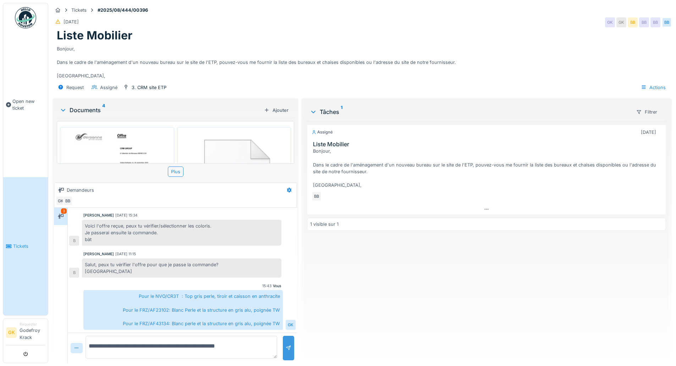 The image size is (676, 366). I want to click on div: Filtrer, so click(646, 112).